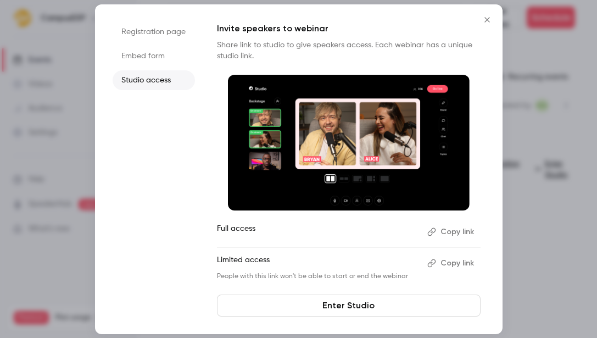  What do you see at coordinates (487, 20) in the screenshot?
I see `button: Close` at bounding box center [487, 20].